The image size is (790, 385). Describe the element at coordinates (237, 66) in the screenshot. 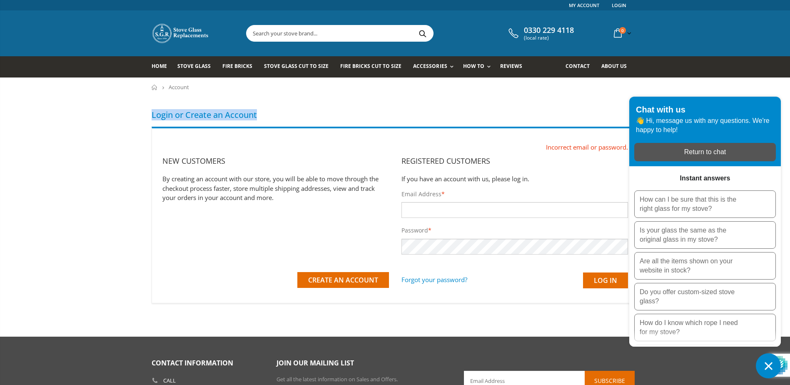

I see `span: Fire Bricks` at that location.